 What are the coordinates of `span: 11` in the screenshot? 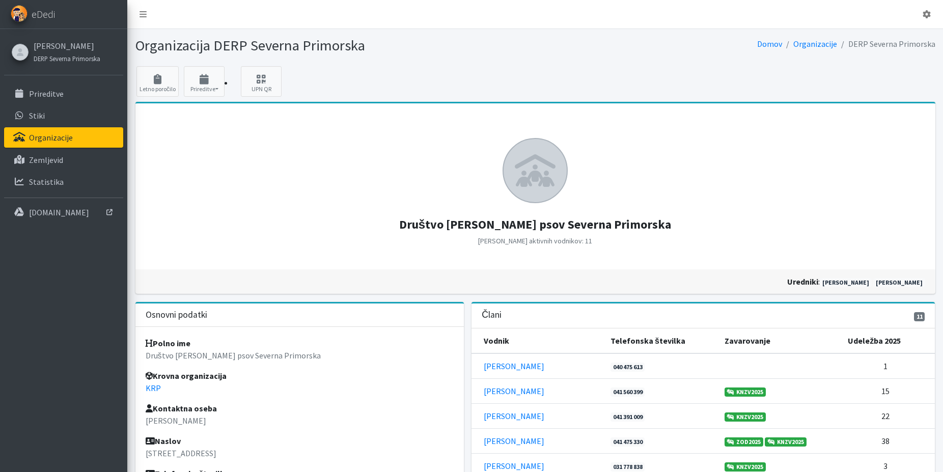 It's located at (920, 317).